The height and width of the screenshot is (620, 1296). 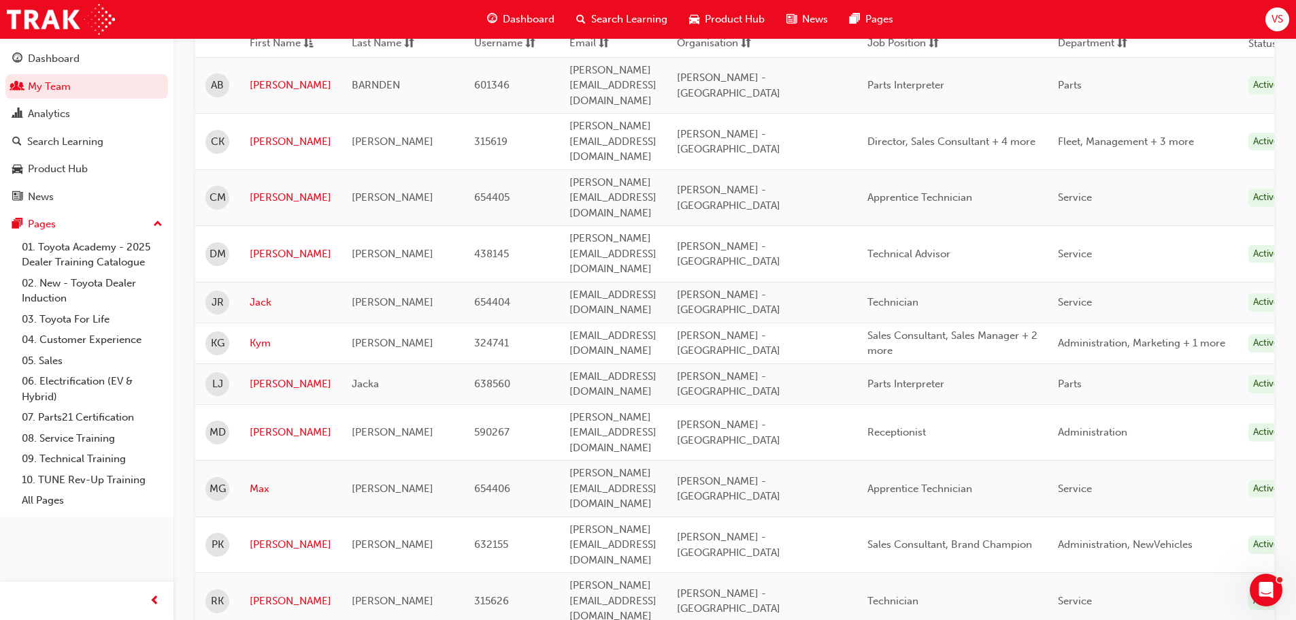 What do you see at coordinates (607, 44) in the screenshot?
I see `button: Emailsorting-icon` at bounding box center [607, 44].